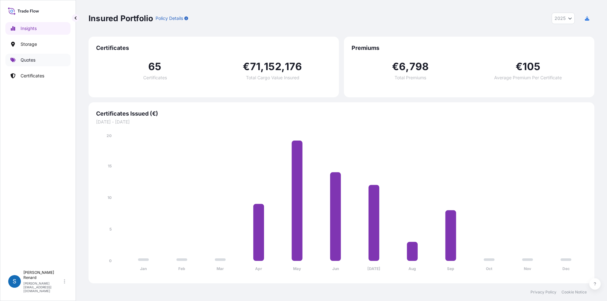 Image resolution: width=607 pixels, height=301 pixels. I want to click on tspan: 0, so click(110, 261).